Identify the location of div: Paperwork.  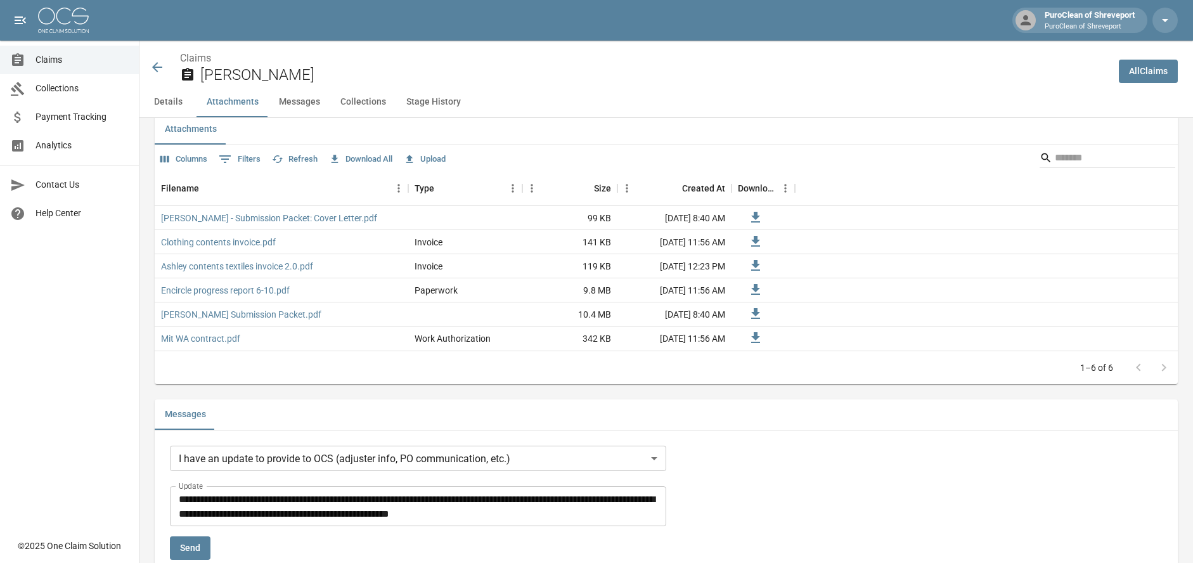
(436, 290).